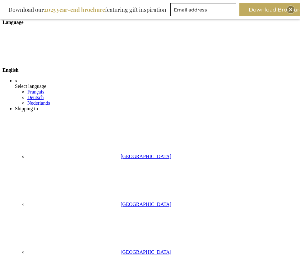 The width and height of the screenshot is (300, 278). What do you see at coordinates (35, 97) in the screenshot?
I see `a: Deutsch` at bounding box center [35, 97].